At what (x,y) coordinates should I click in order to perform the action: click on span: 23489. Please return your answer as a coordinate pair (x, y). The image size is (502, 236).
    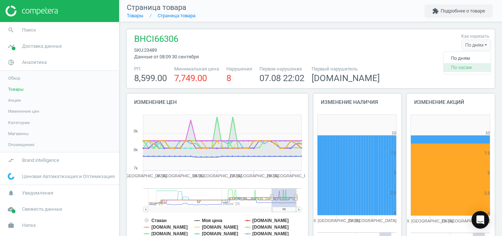
    Looking at the image, I should click on (150, 50).